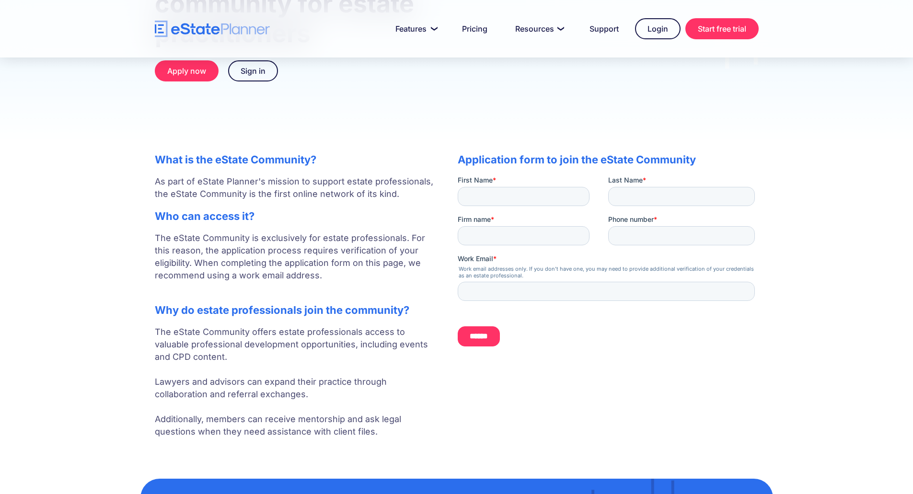 Image resolution: width=913 pixels, height=494 pixels. I want to click on a: Apply now, so click(186, 71).